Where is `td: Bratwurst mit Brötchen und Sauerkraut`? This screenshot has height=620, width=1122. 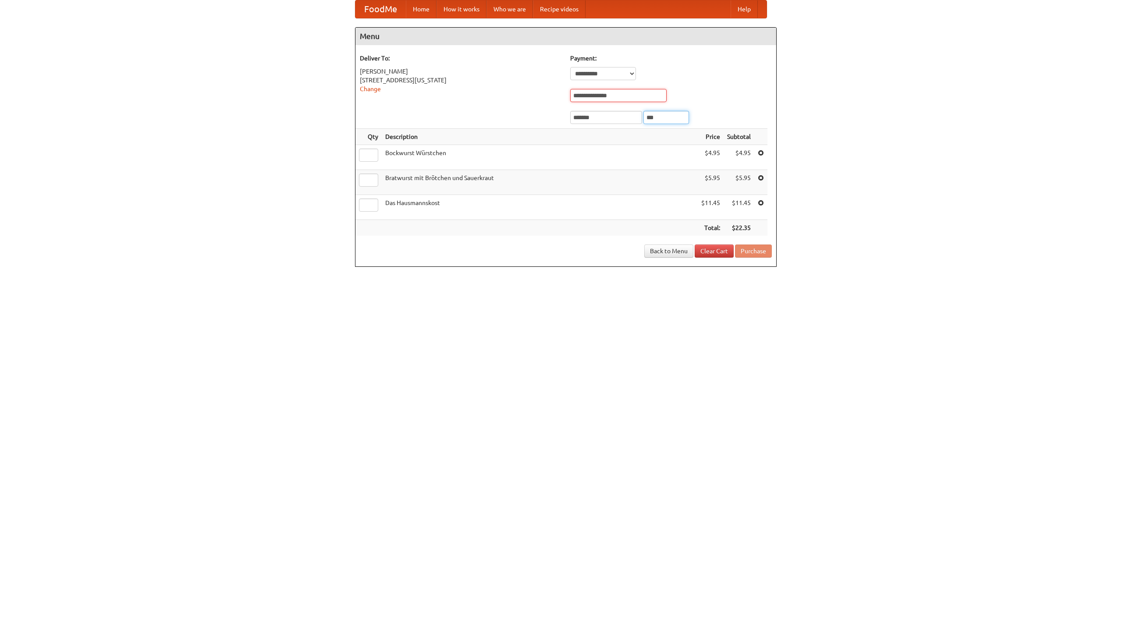 td: Bratwurst mit Brötchen und Sauerkraut is located at coordinates (539, 182).